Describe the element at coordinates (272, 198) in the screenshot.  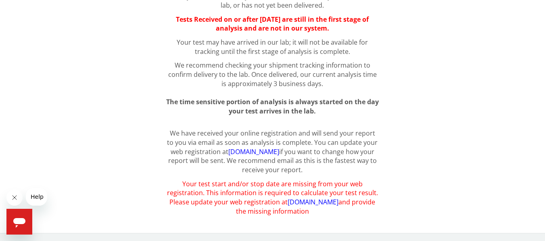
I see `p: Your test start and/or stop date are missing from your web registration. This information is requ...` at that location.